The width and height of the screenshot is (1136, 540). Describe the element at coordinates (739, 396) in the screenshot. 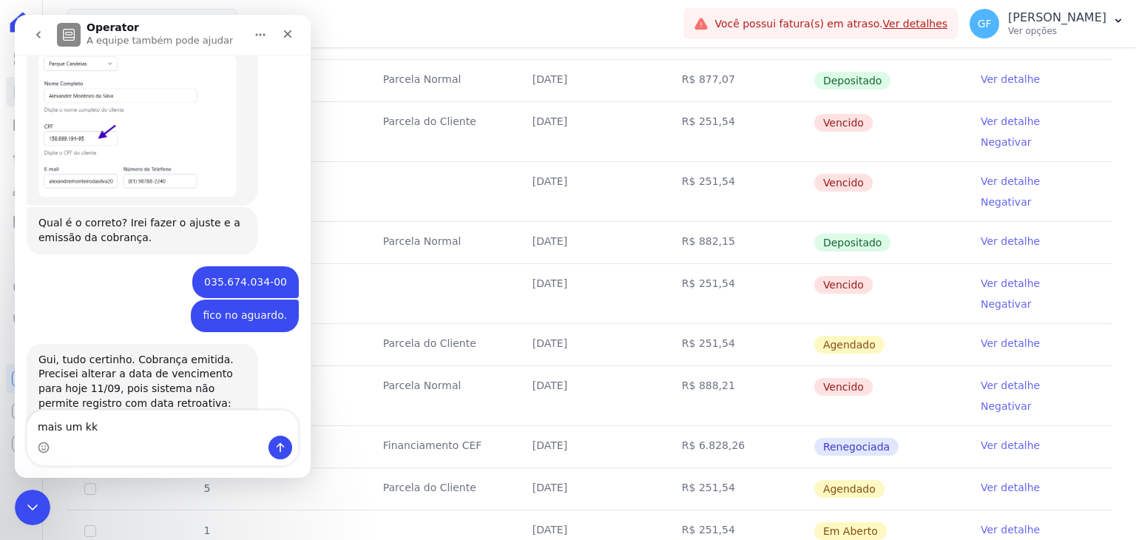

I see `td: R$ 888,21` at that location.